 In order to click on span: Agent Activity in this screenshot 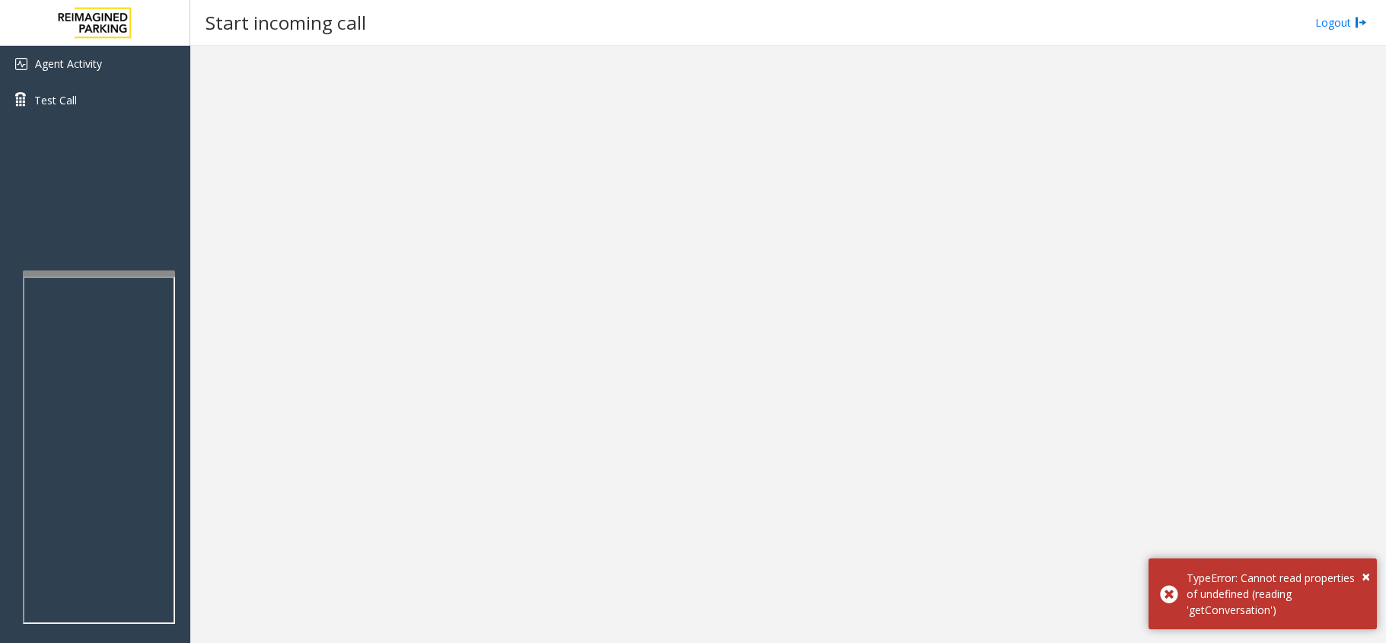, I will do `click(69, 63)`.